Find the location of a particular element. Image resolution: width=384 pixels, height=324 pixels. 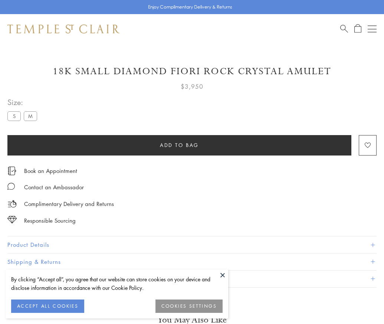

button: Product Details is located at coordinates (192, 245).